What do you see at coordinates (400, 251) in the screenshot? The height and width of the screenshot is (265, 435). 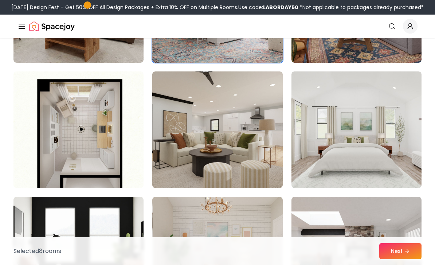 I see `button: Next` at bounding box center [400, 251].